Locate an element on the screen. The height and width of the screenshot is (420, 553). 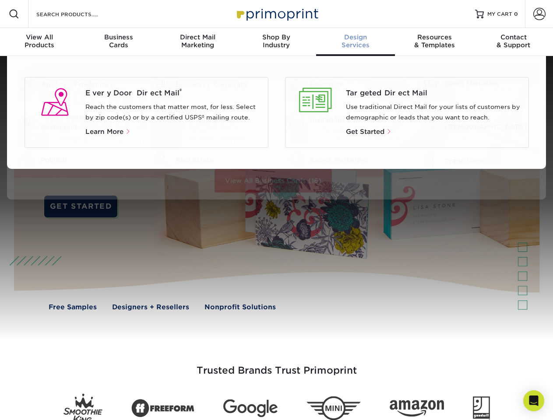
a: Healthcare / Medical is located at coordinates (209, 120).